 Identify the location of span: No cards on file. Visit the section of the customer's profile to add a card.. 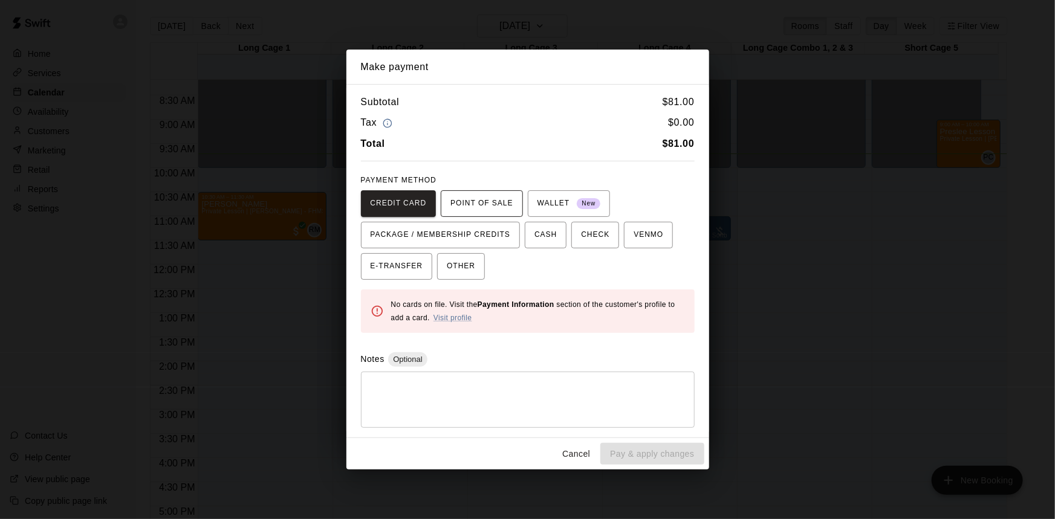
(533, 311).